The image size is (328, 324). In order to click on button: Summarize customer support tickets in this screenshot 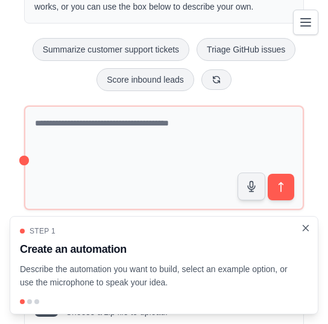, I will do `click(111, 49)`.